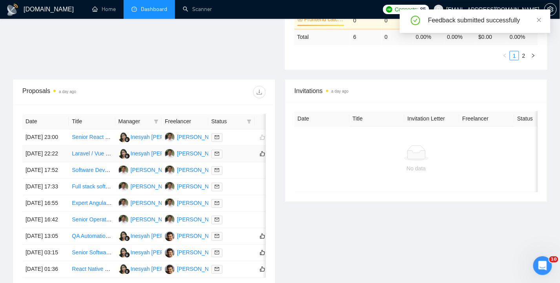  Describe the element at coordinates (92, 270) in the screenshot. I see `td: React Native Developer` at that location.